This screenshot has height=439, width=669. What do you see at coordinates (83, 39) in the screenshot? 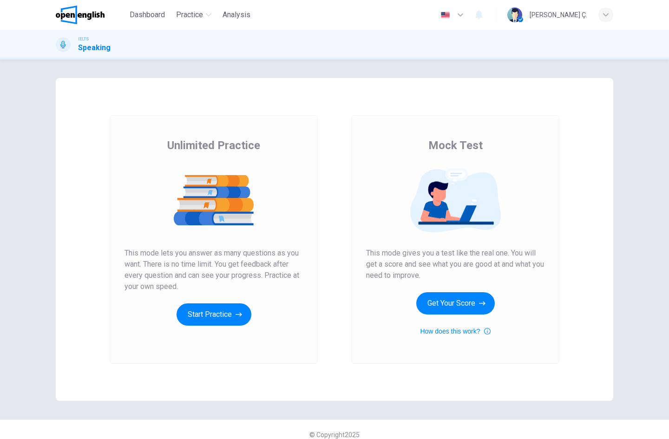
I see `span: IELTS` at bounding box center [83, 39].